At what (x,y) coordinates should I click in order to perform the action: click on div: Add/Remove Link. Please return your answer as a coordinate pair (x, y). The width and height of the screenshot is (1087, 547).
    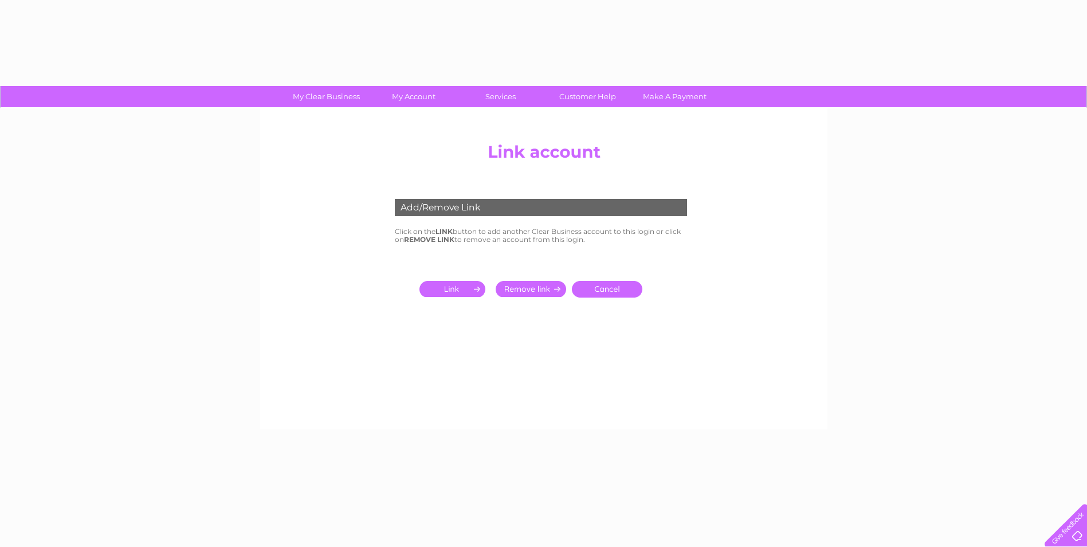
    Looking at the image, I should click on (541, 207).